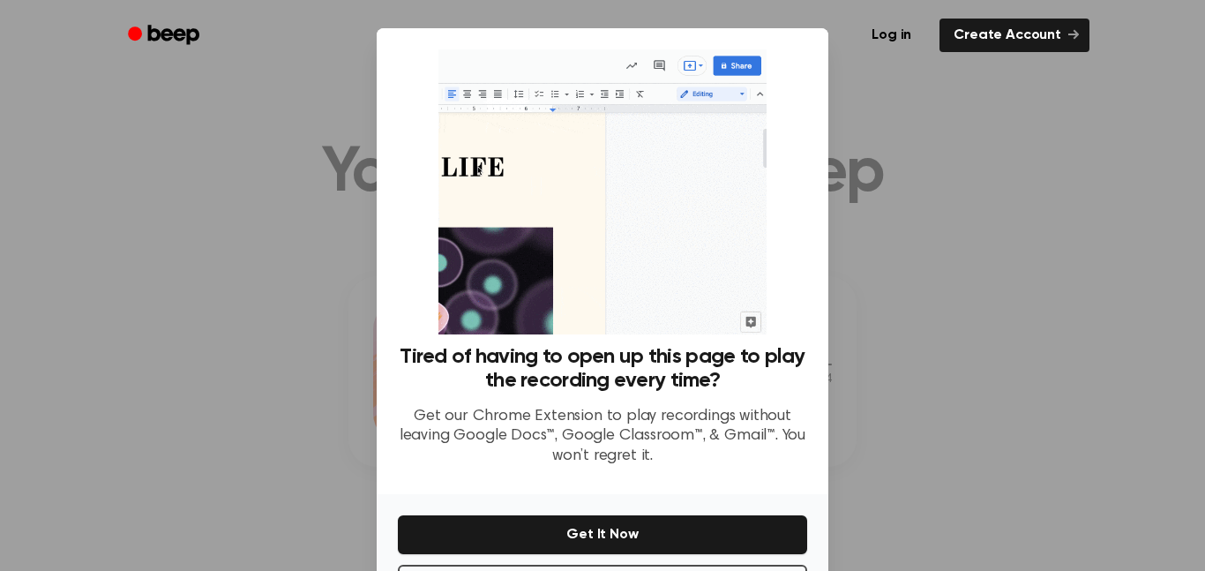  I want to click on img: Beep extension in action, so click(602, 191).